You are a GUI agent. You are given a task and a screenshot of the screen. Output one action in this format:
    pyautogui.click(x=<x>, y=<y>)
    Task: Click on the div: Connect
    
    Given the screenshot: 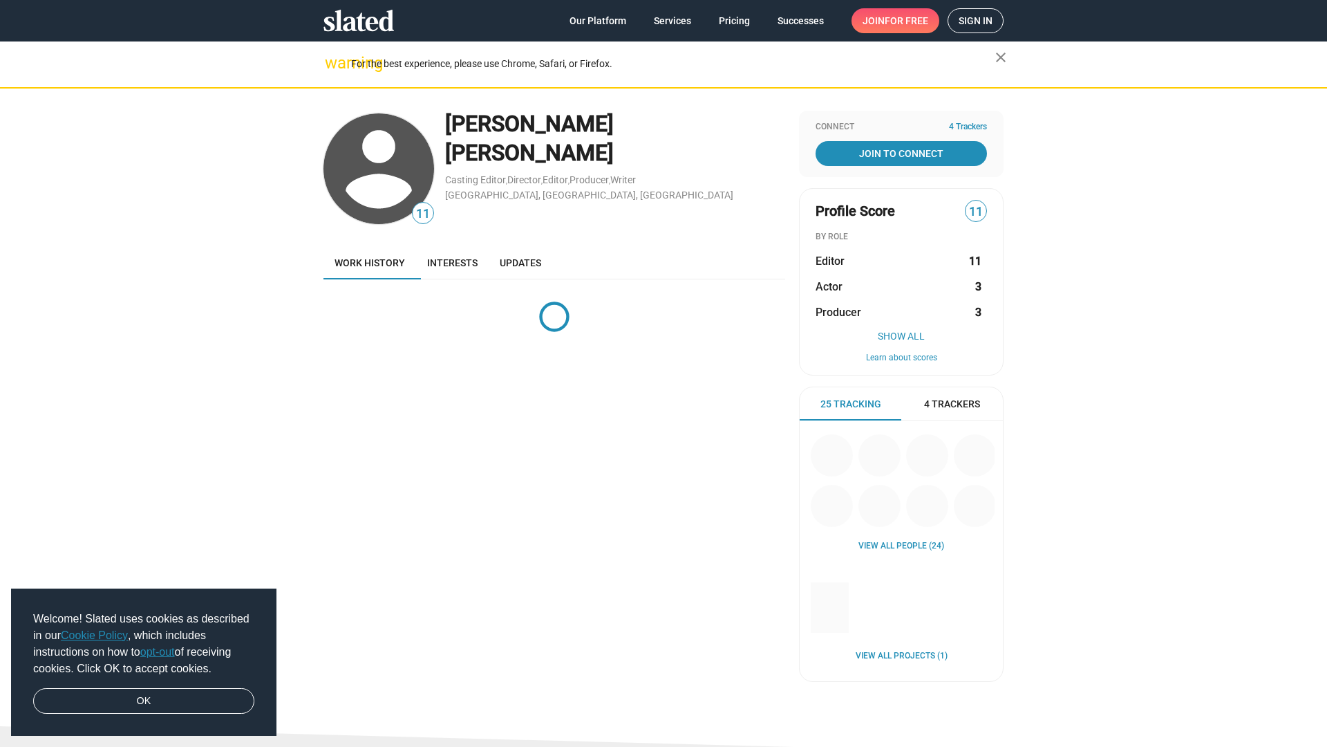 What is the action you would take?
    pyautogui.click(x=902, y=127)
    